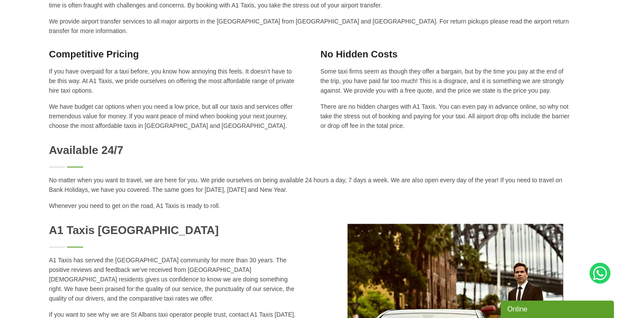  What do you see at coordinates (446, 116) in the screenshot?
I see `p: There are no hidden charges with A1 Taxis. You can even pay in advance online, so why not take th...` at bounding box center [446, 116].